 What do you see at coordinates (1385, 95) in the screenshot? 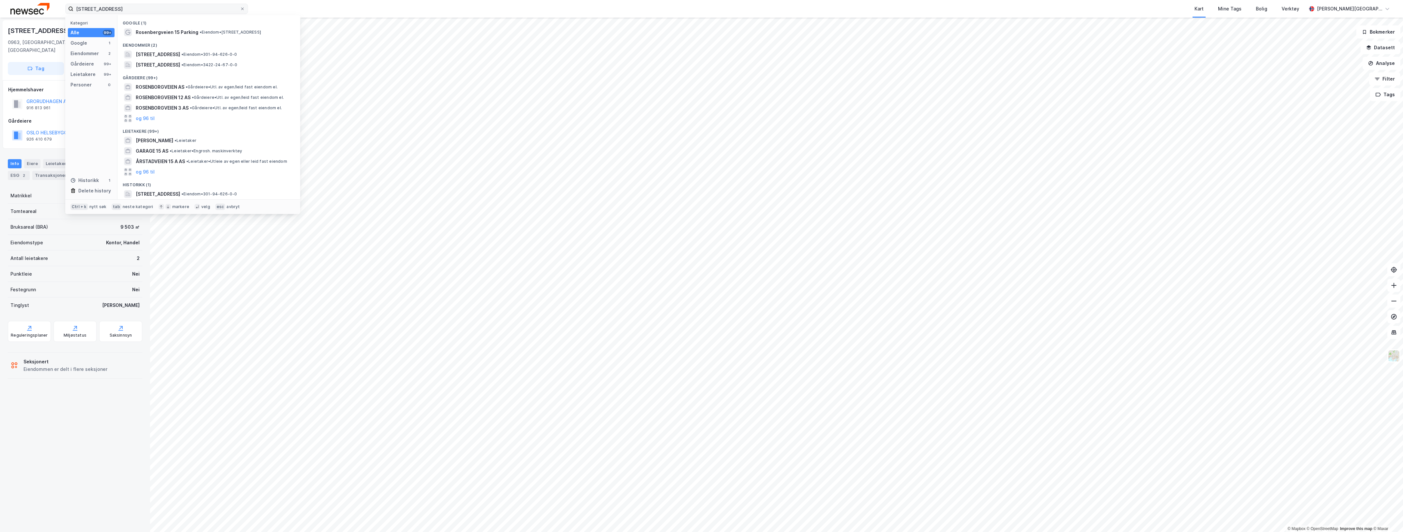
I see `button: Tags` at bounding box center [1385, 95].